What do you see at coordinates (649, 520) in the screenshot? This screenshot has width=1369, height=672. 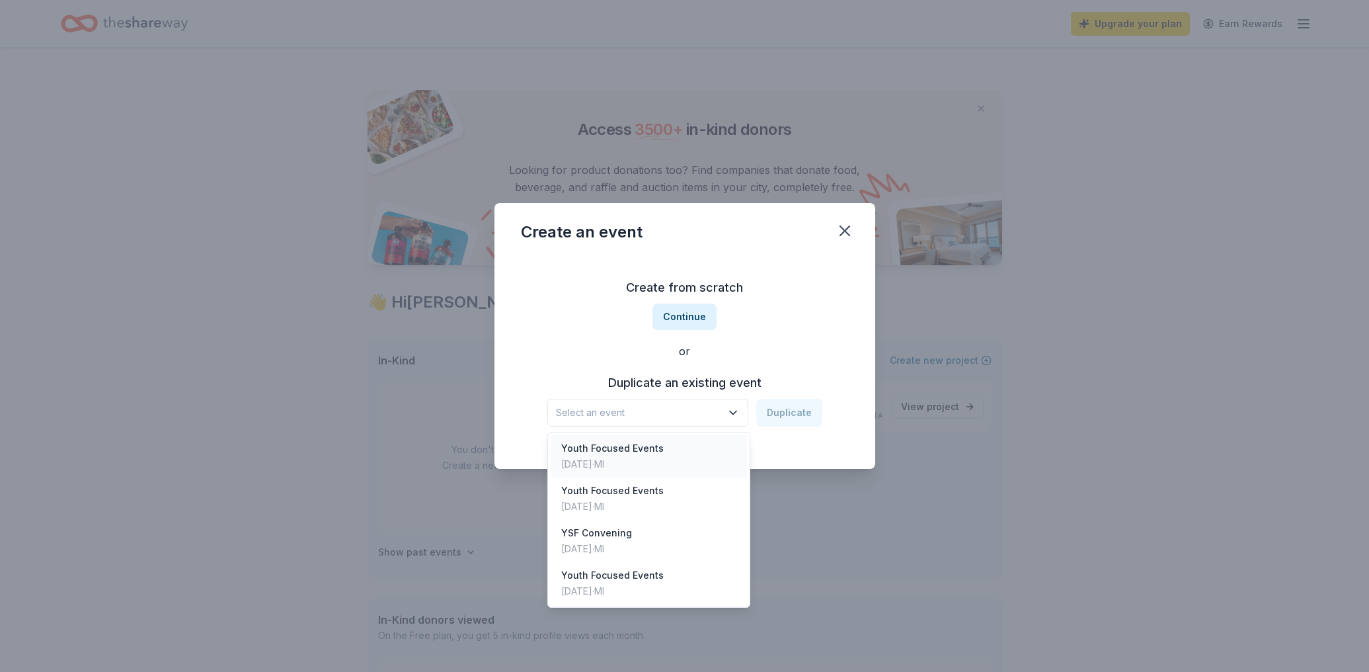 I see `div: Select an event` at bounding box center [649, 520].